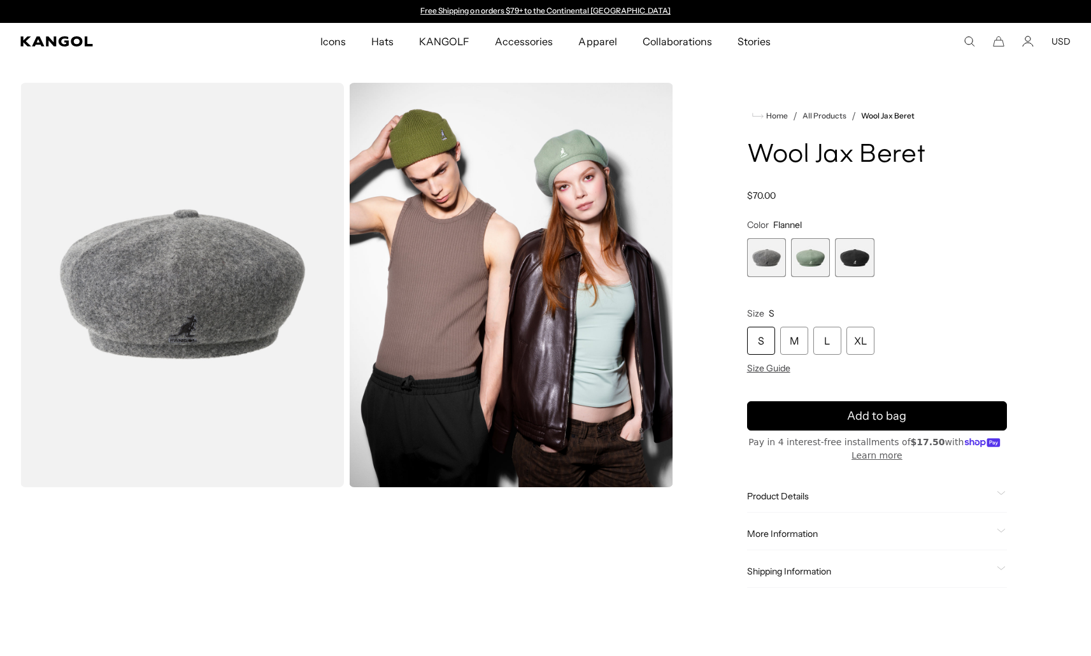 The width and height of the screenshot is (1091, 656). Describe the element at coordinates (346, 285) in the screenshot. I see `product-gallery: Gallery Viewer` at that location.